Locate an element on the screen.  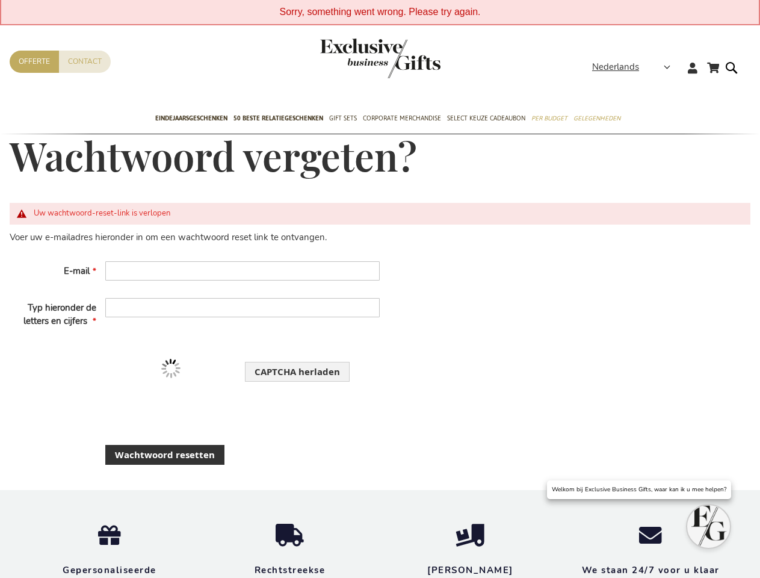
img: Exclusive Business gifts logo is located at coordinates (380, 58).